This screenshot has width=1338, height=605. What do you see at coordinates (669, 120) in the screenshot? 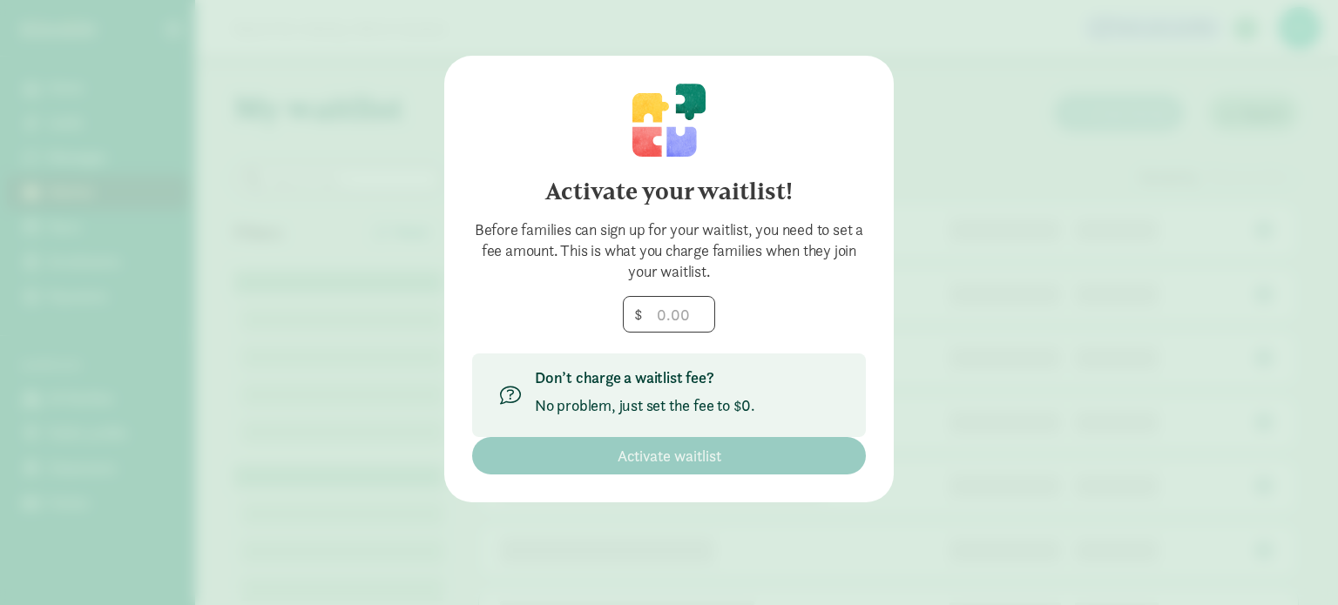
I see `img: illustration-puzzle.svg` at bounding box center [669, 120].